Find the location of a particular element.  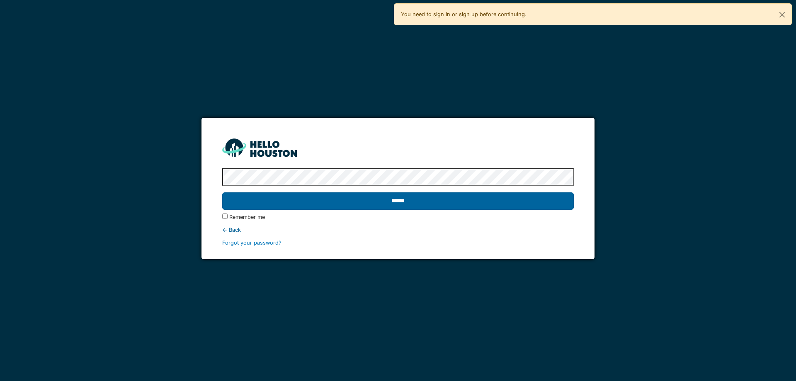

div: ← Back is located at coordinates (397, 230).